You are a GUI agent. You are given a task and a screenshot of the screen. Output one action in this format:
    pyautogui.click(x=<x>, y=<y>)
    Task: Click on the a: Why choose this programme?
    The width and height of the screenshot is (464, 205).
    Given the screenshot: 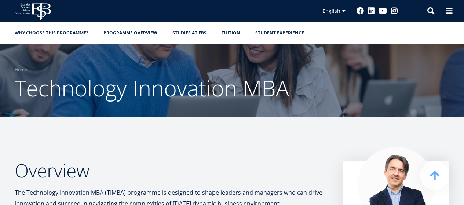 What is the action you would take?
    pyautogui.click(x=51, y=33)
    